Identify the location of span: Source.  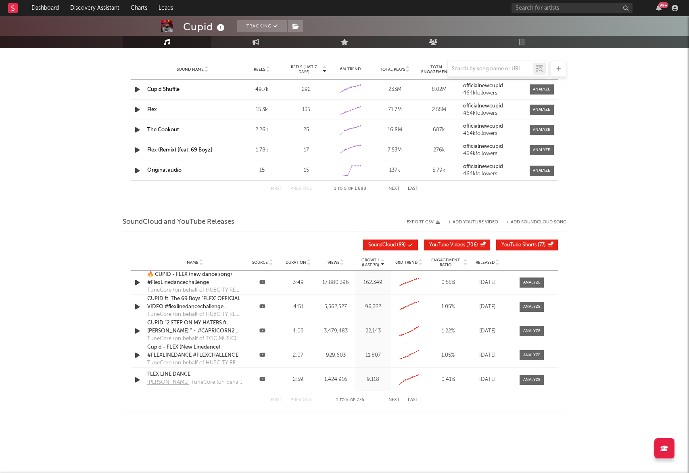
(260, 262).